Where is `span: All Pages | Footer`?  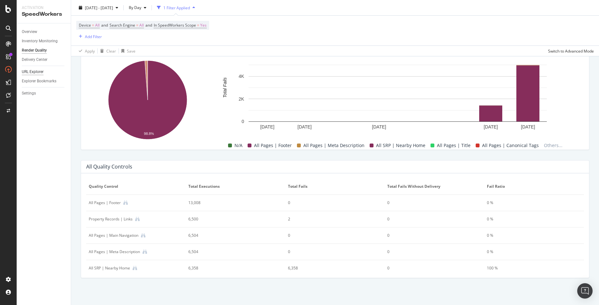 span: All Pages | Footer is located at coordinates (273, 146).